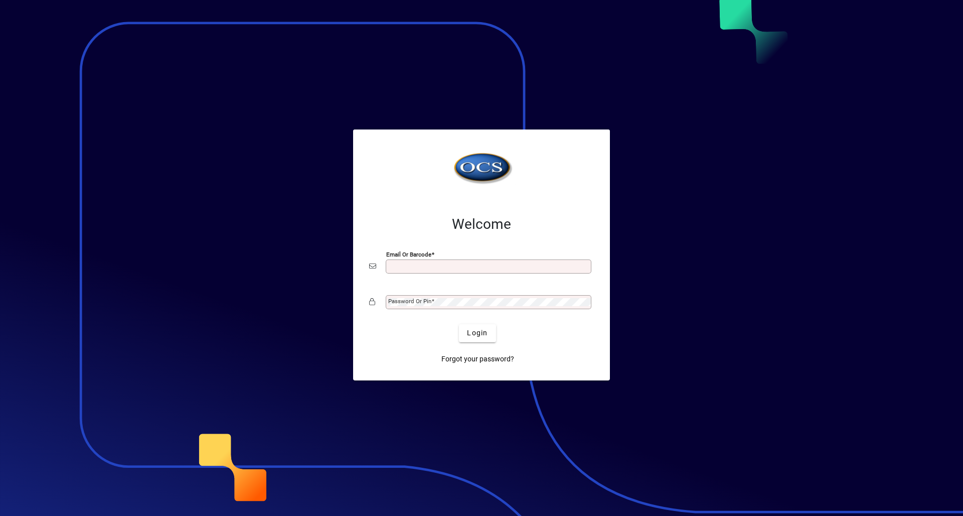  Describe the element at coordinates (409, 254) in the screenshot. I see `mat-label: Email or Barcode` at that location.